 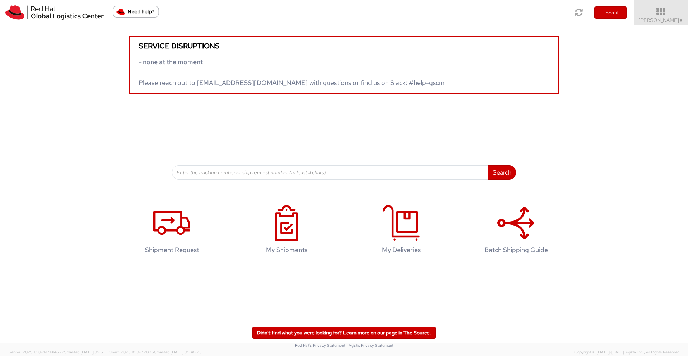 I want to click on a: Didn't find what you were looking for? Learn more on our page in The Source., so click(x=344, y=333).